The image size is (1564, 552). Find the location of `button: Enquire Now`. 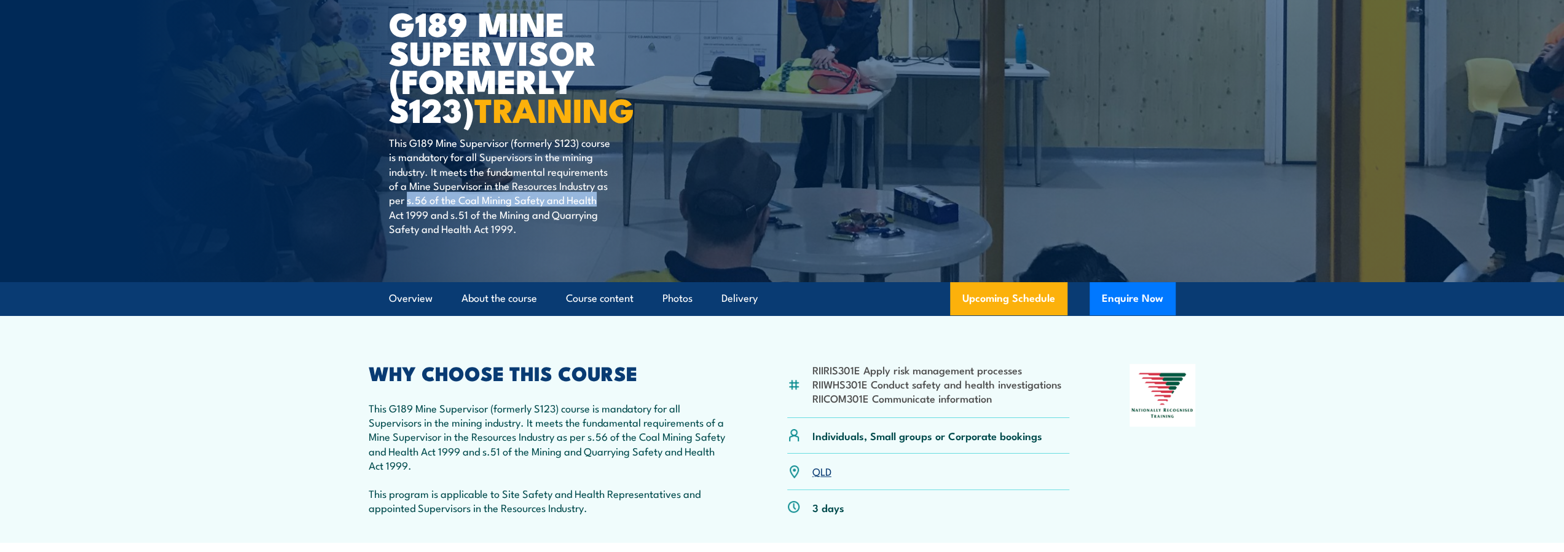

button: Enquire Now is located at coordinates (1133, 299).